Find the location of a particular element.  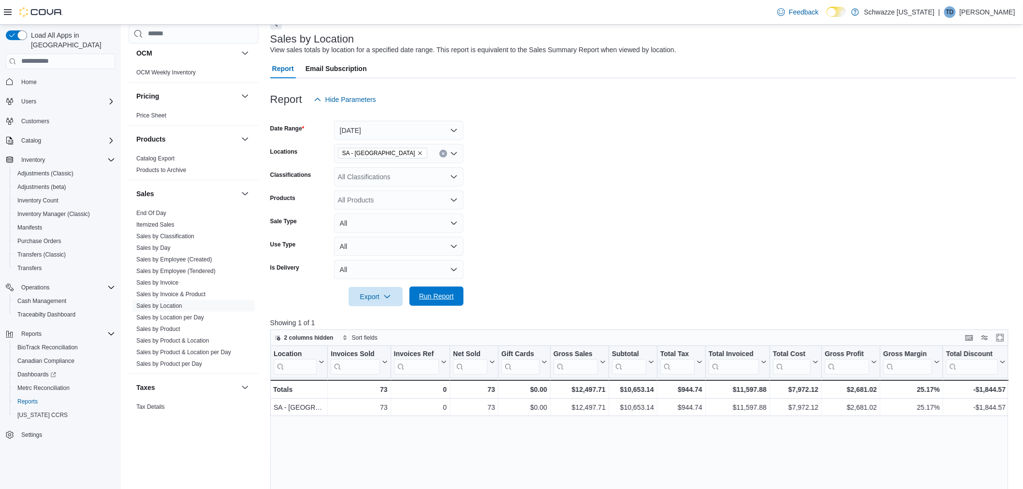

h3: Pricing is located at coordinates (147, 96).